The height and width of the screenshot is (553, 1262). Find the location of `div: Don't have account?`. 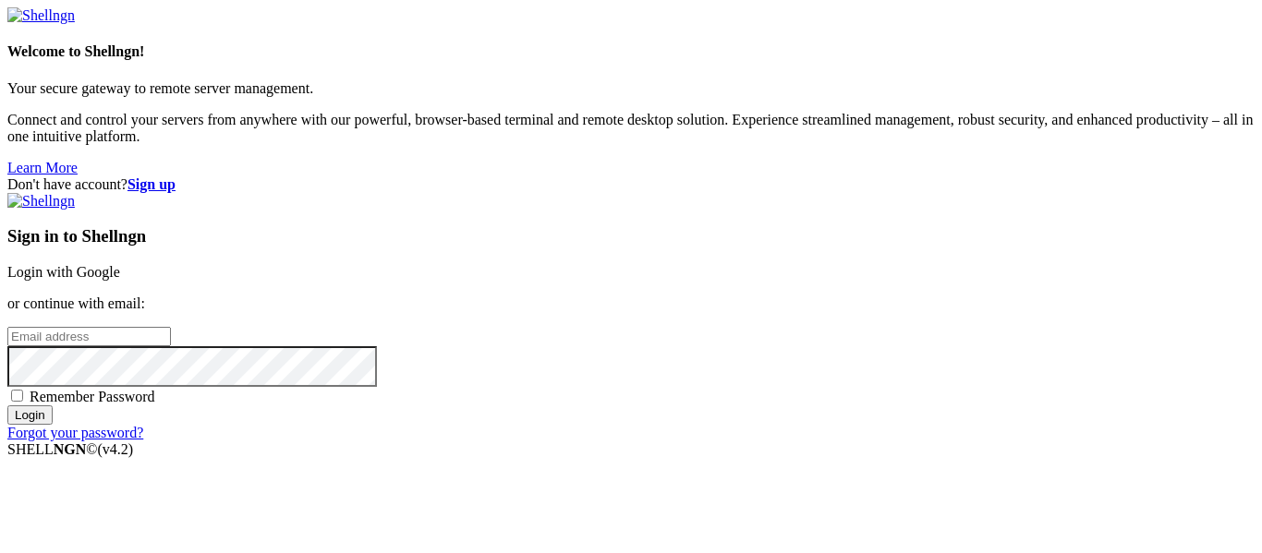

div: Don't have account? is located at coordinates (631, 185).